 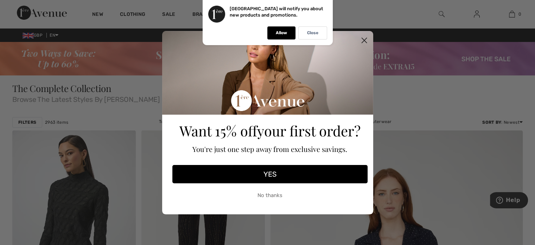 What do you see at coordinates (313, 33) in the screenshot?
I see `p: Close` at bounding box center [313, 33].